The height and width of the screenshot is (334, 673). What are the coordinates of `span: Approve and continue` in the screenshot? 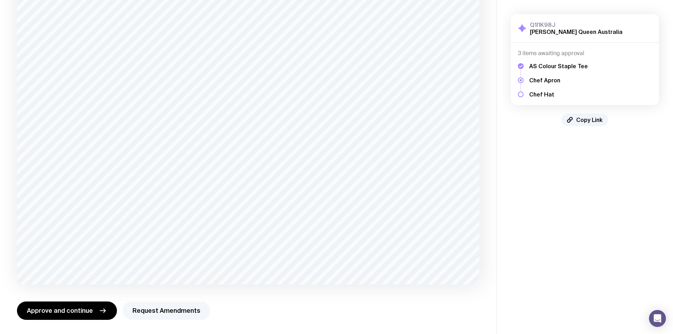 It's located at (60, 310).